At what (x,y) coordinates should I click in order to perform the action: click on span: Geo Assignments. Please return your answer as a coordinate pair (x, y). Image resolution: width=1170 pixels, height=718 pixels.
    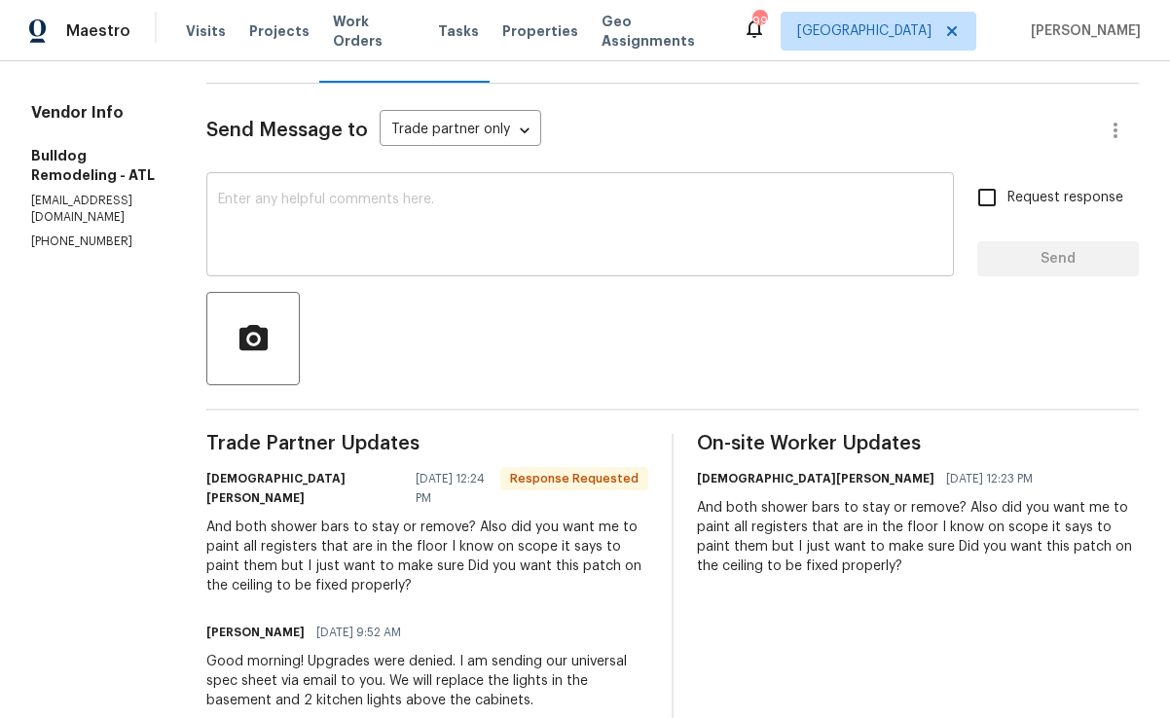
    Looking at the image, I should click on (660, 31).